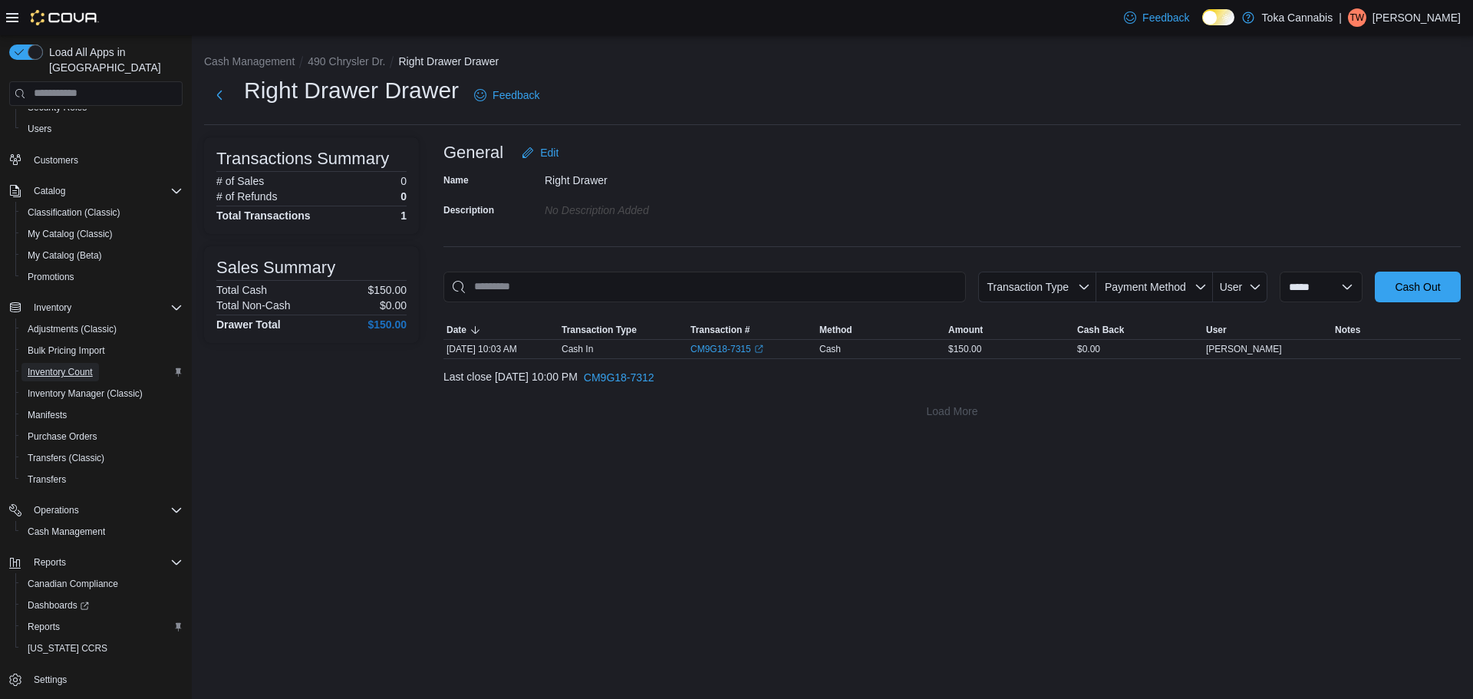 Image resolution: width=1473 pixels, height=699 pixels. What do you see at coordinates (85, 394) in the screenshot?
I see `a: Inventory Manager (Classic)` at bounding box center [85, 394].